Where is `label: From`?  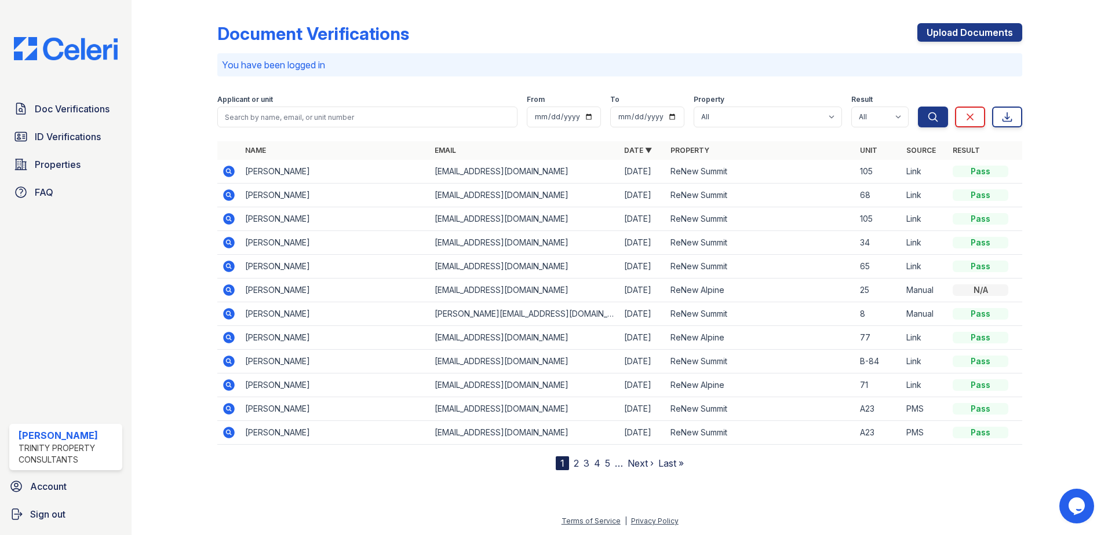
label: From is located at coordinates (535, 100).